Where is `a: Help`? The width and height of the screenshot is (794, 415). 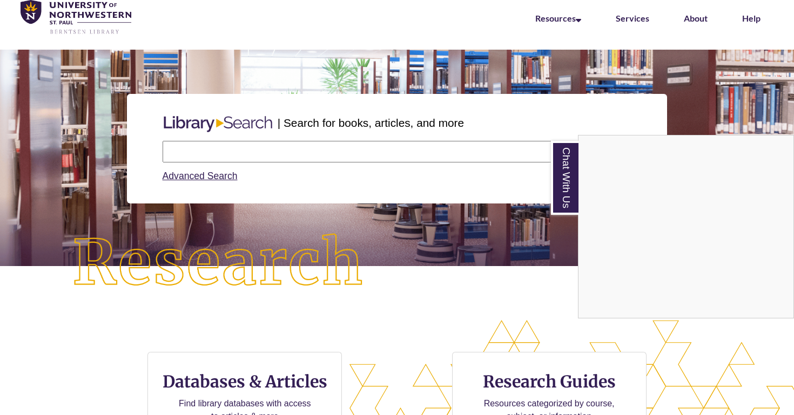 a: Help is located at coordinates (751, 18).